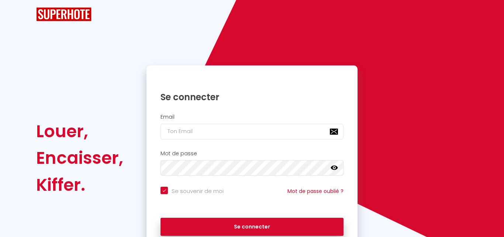  What do you see at coordinates (80, 131) in the screenshot?
I see `div: Louer,` at bounding box center [80, 131].